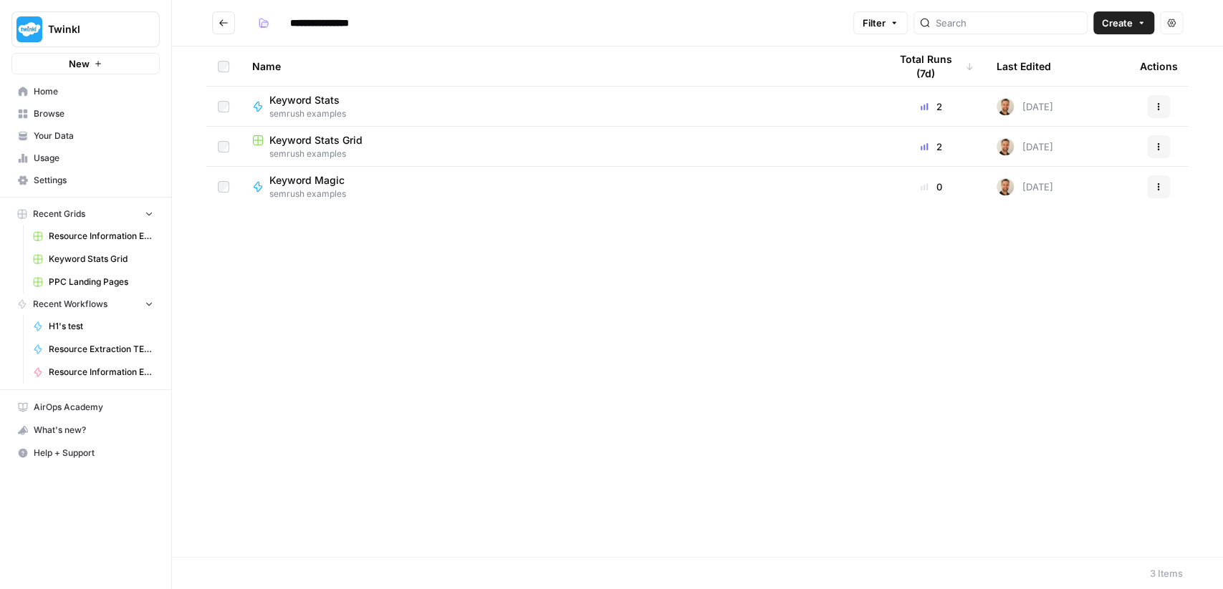 The image size is (1223, 589). Describe the element at coordinates (880, 23) in the screenshot. I see `button: Filter` at that location.